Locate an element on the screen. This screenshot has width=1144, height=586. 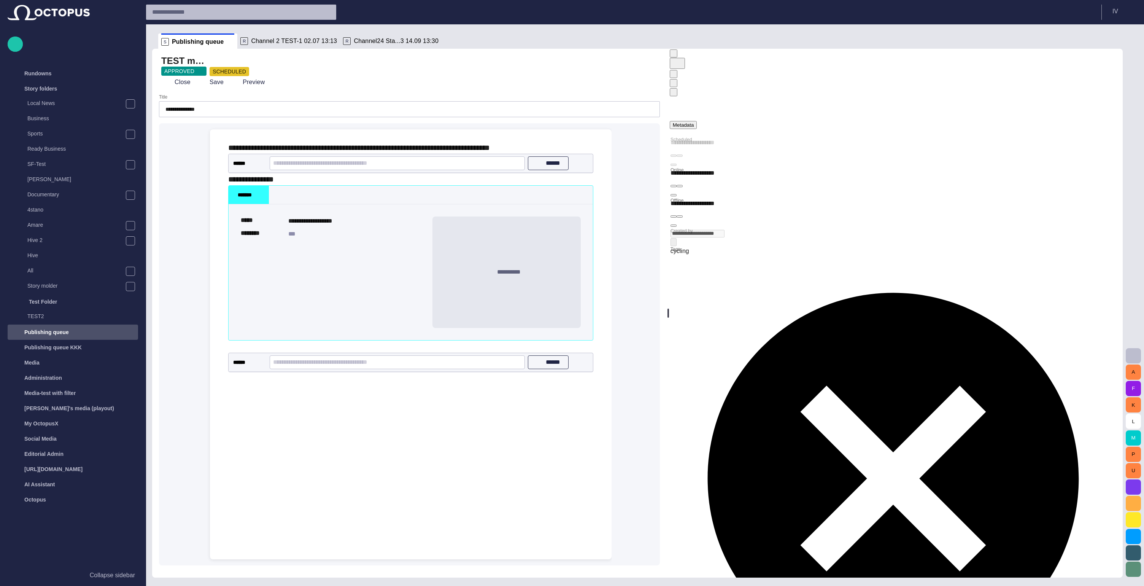
div: Sports is located at coordinates (75, 134).